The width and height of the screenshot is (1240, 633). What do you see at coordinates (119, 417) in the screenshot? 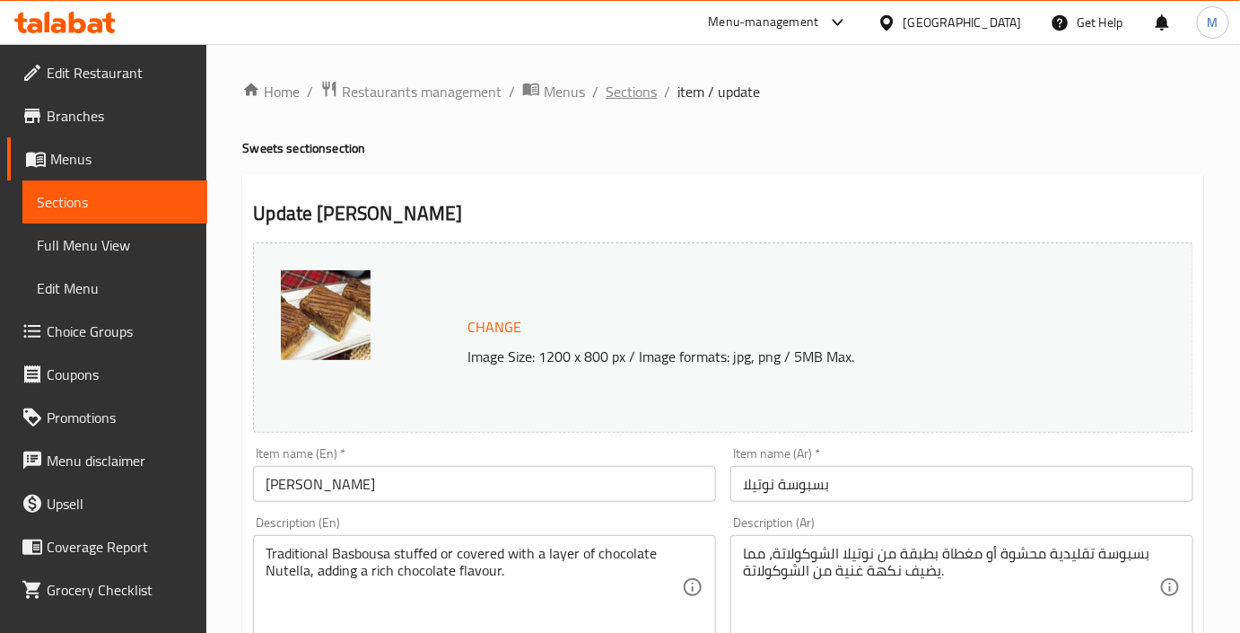
I see `span: Promotions` at bounding box center [119, 417].